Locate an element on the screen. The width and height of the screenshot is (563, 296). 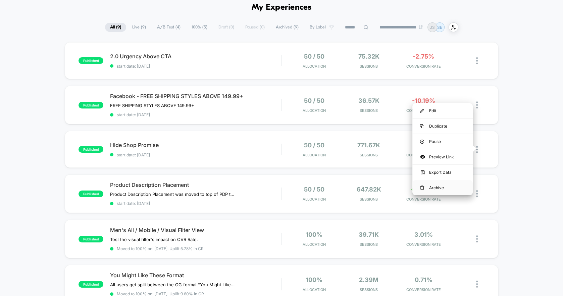
p: JS is located at coordinates (432, 27).